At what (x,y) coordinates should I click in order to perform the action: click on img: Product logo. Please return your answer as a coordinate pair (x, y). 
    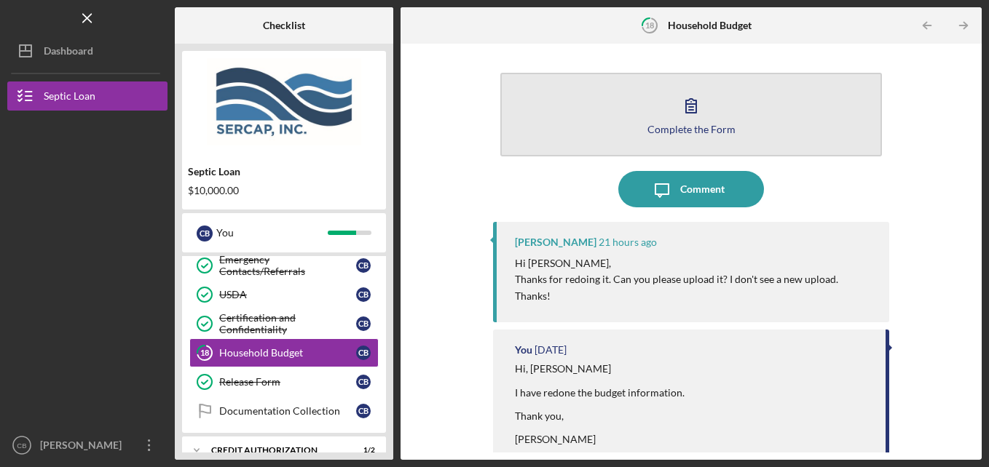
    Looking at the image, I should click on (284, 102).